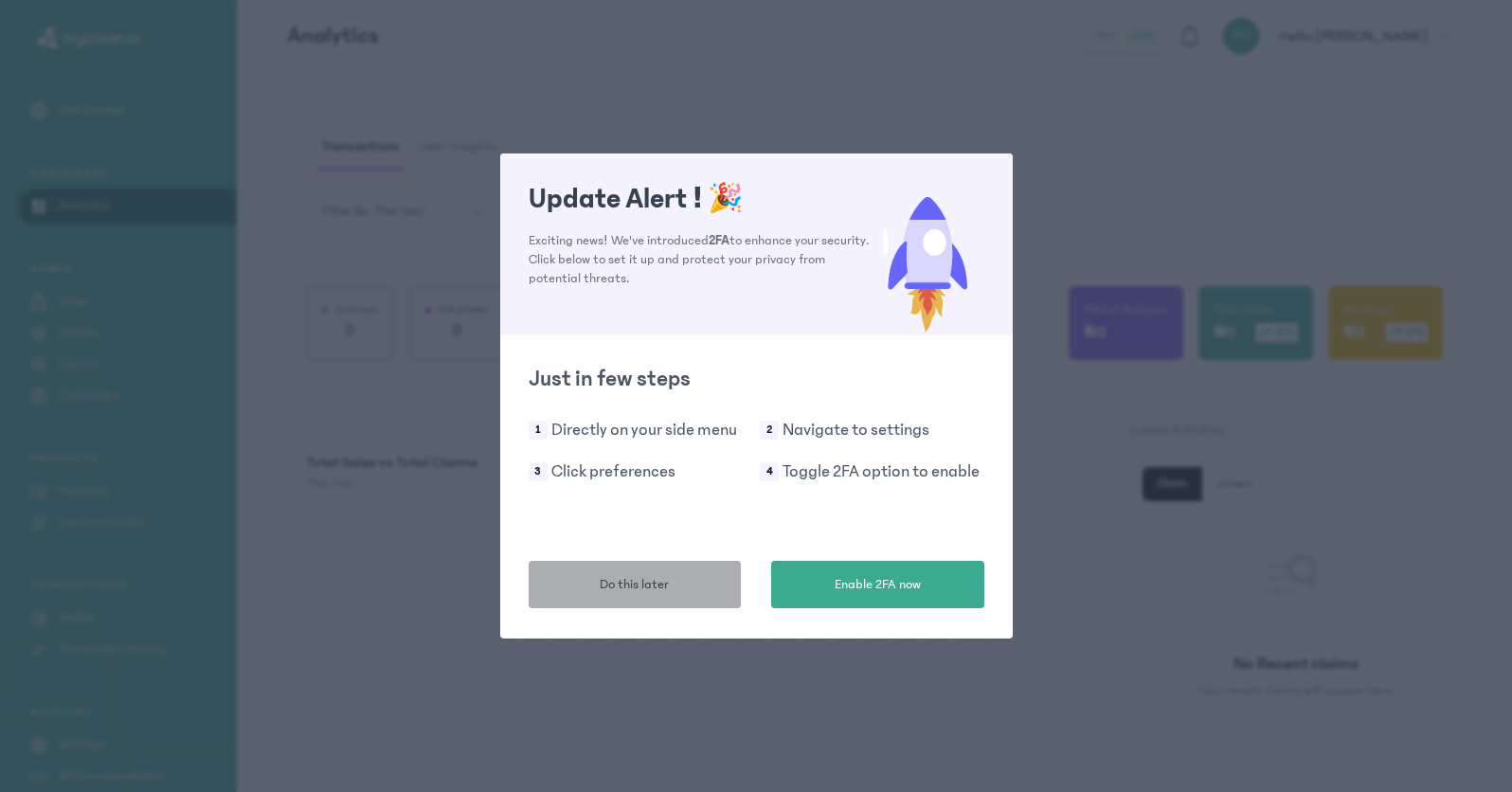 The image size is (1512, 792). I want to click on h2: Just in few steps, so click(756, 379).